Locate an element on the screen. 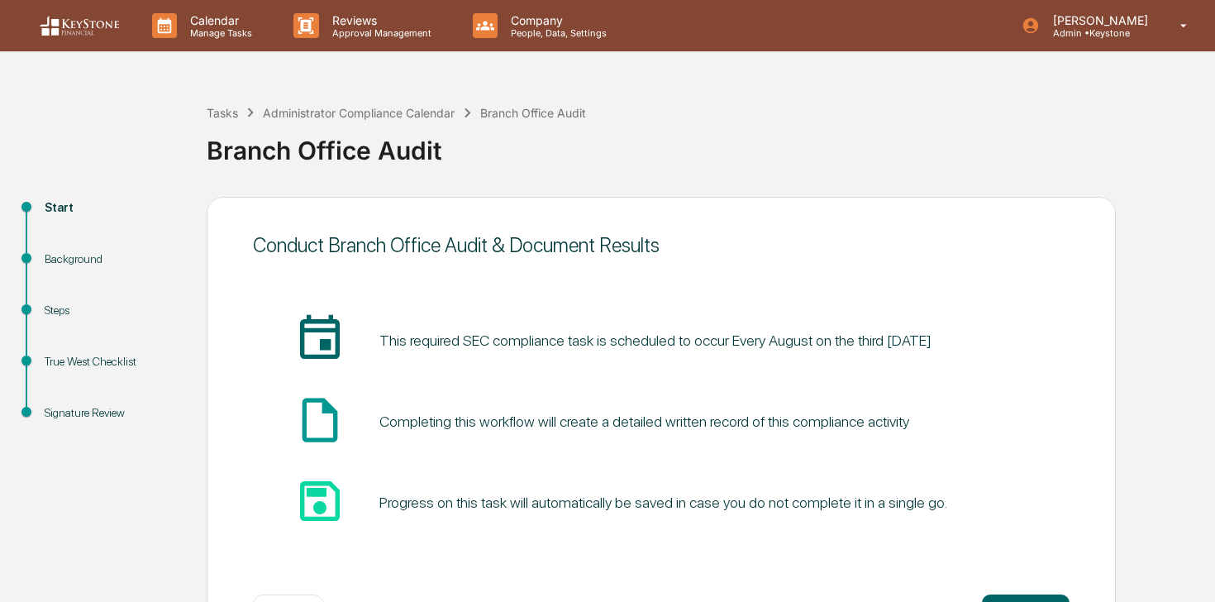 The width and height of the screenshot is (1215, 602). div: Start is located at coordinates (112, 208).